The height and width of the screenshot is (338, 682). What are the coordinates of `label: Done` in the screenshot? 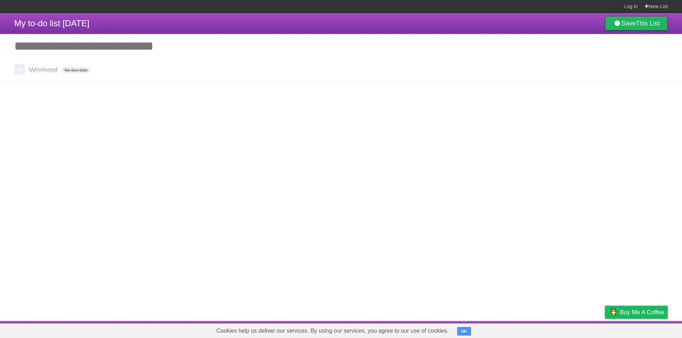 It's located at (20, 69).